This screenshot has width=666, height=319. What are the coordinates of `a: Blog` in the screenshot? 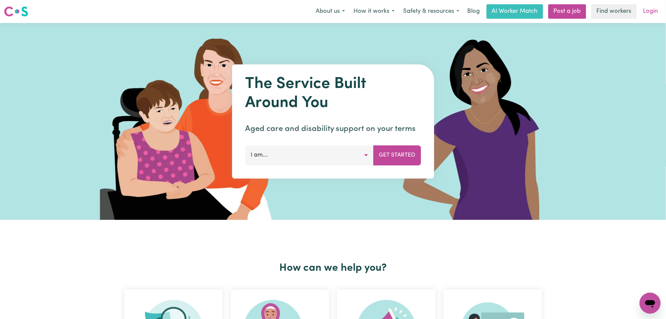 It's located at (474, 11).